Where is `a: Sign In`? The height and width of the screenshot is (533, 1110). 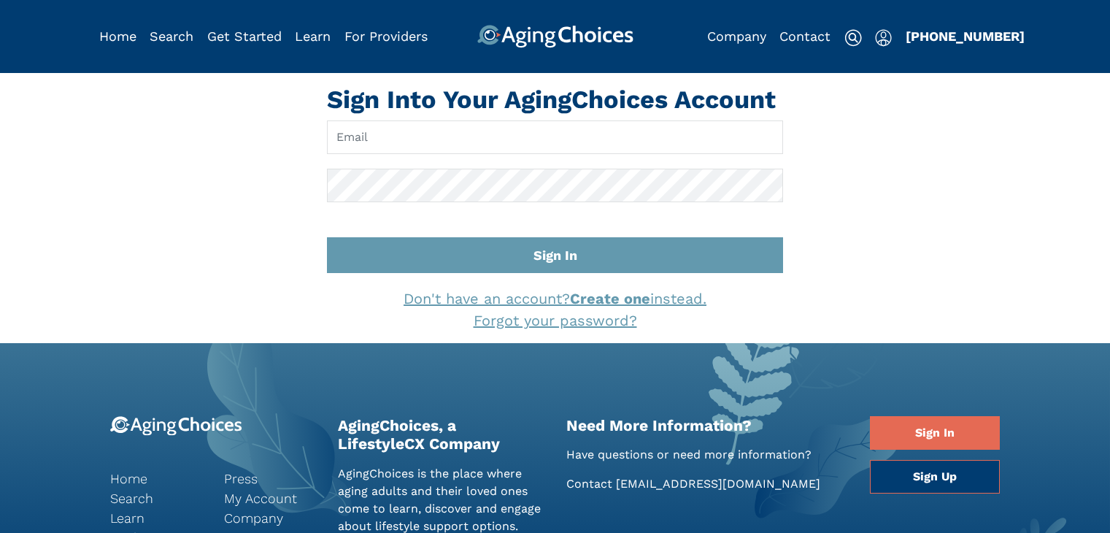 a: Sign In is located at coordinates (935, 433).